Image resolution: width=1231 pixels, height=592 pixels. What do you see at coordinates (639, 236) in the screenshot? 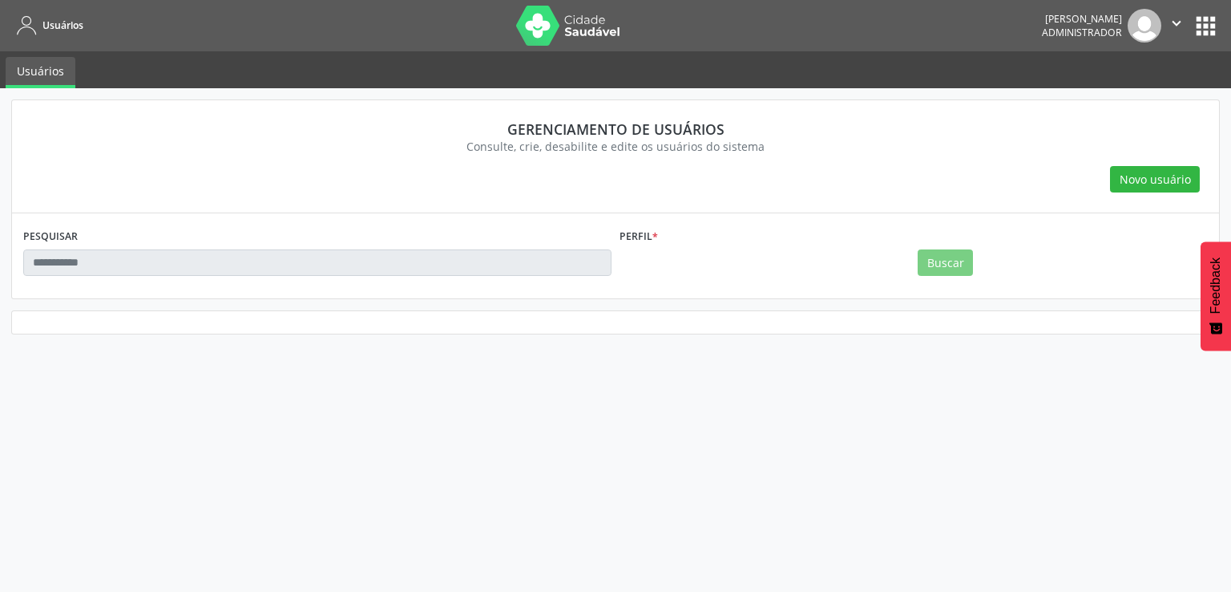
I see `label: Perfil` at bounding box center [639, 236].